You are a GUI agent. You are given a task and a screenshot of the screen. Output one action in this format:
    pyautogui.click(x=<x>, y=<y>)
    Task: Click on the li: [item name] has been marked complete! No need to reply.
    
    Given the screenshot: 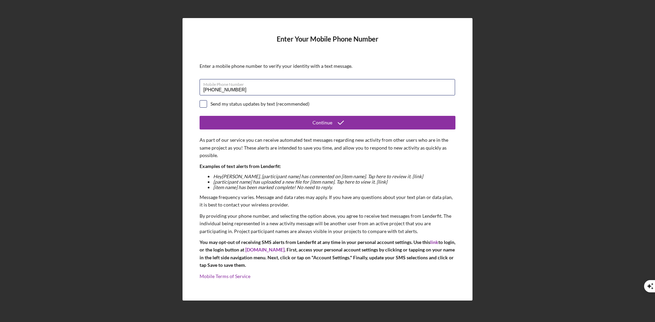 What is the action you would take?
    pyautogui.click(x=334, y=188)
    